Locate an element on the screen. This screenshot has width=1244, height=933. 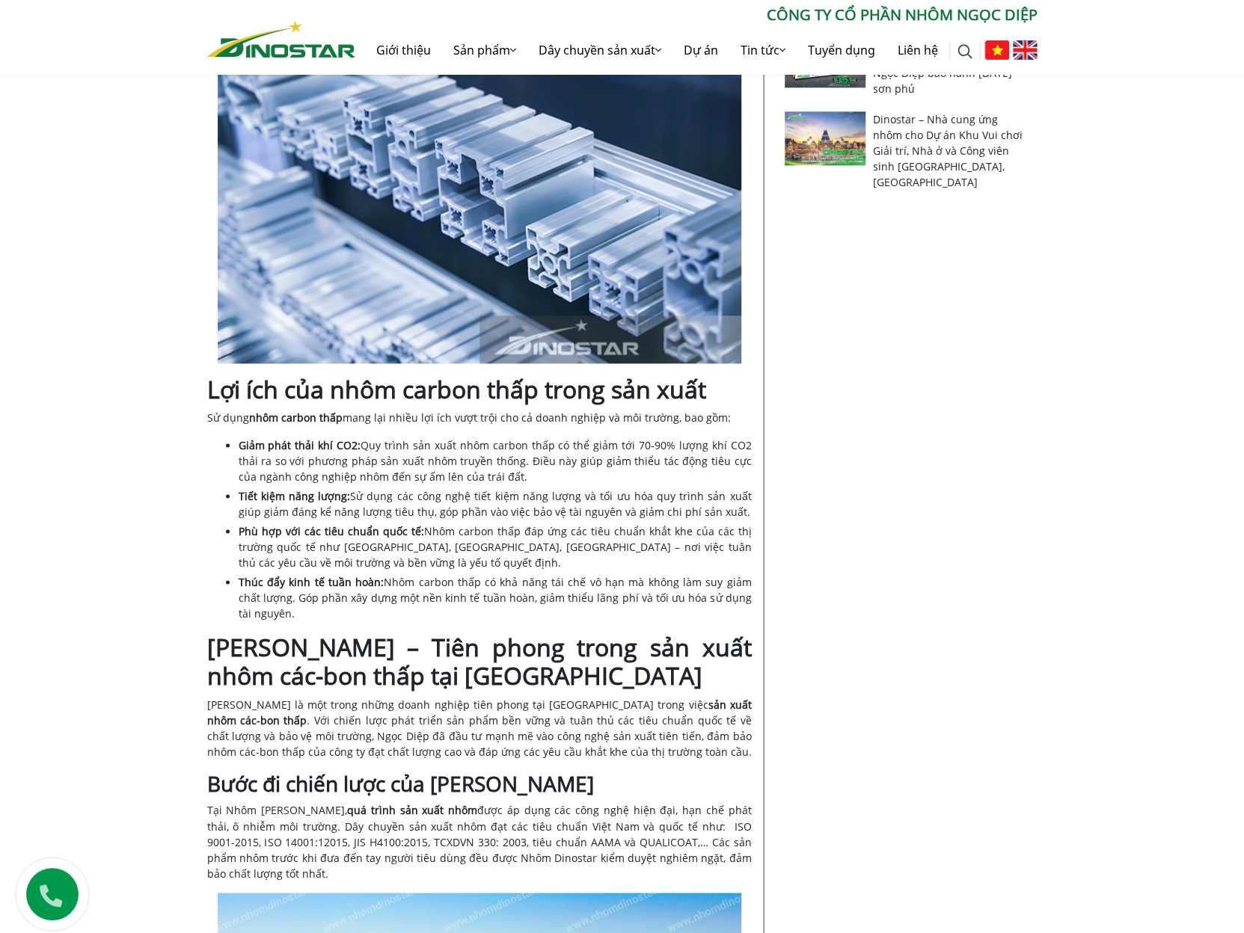
span: Quy trình sản xuất nhôm carbon thấp có thể giảm tới 70-90% lượng khí CO2 thải ra so với phương ph... is located at coordinates (495, 461).